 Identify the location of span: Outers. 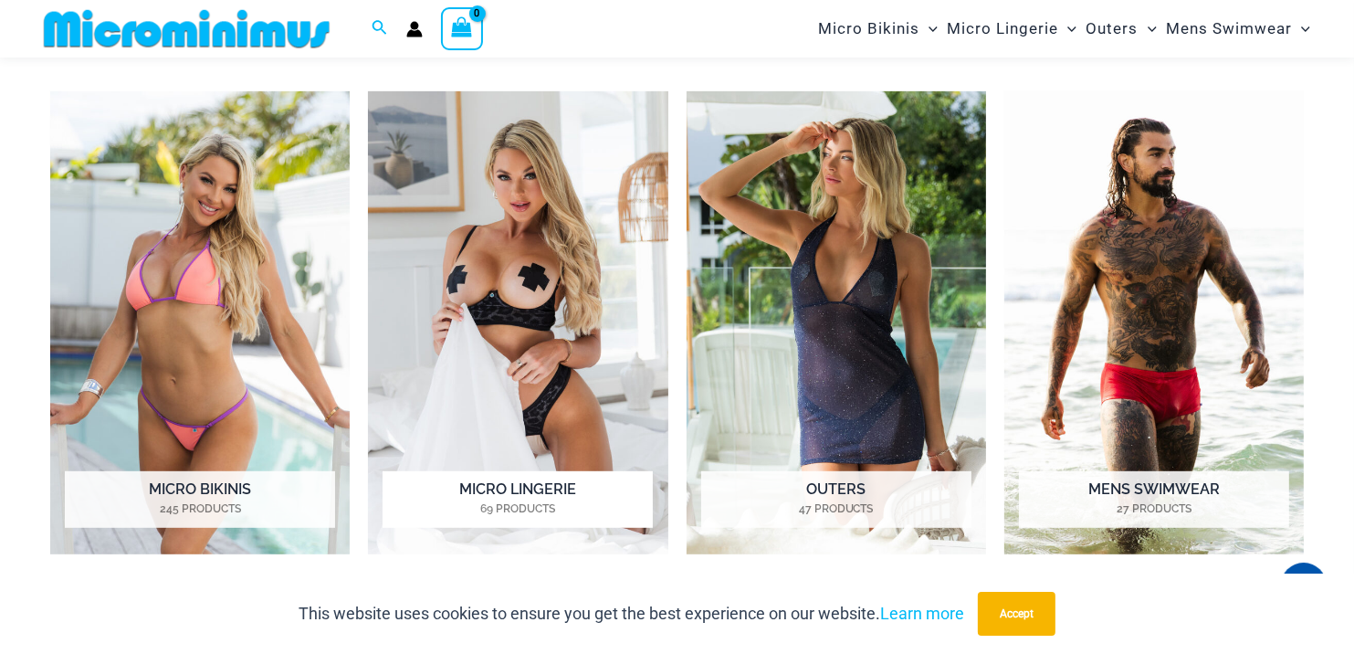
(1112, 28).